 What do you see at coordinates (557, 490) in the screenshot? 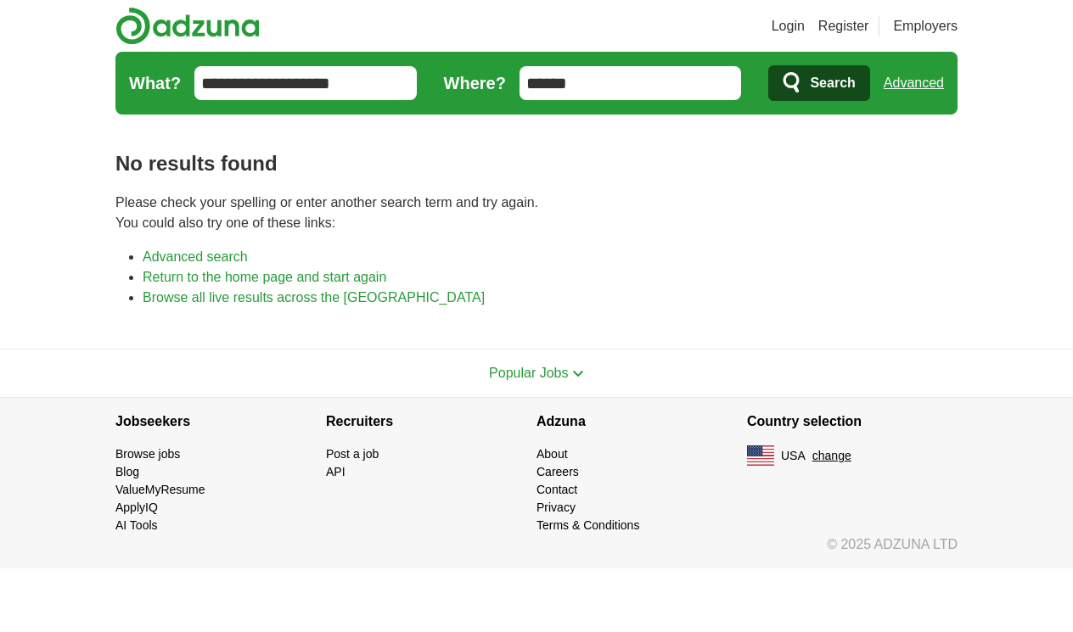
I see `a: Contact` at bounding box center [557, 490].